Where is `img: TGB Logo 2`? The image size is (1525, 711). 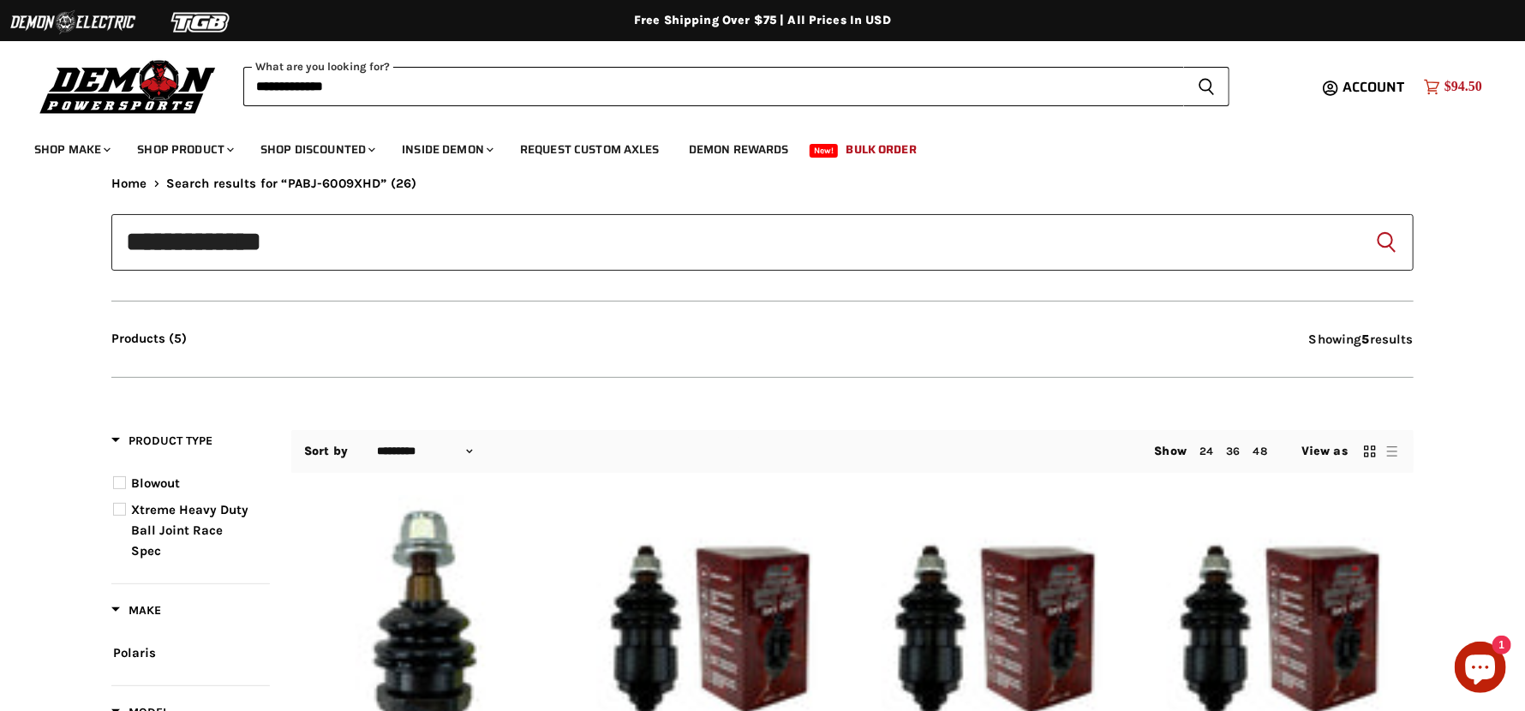 img: TGB Logo 2 is located at coordinates (201, 22).